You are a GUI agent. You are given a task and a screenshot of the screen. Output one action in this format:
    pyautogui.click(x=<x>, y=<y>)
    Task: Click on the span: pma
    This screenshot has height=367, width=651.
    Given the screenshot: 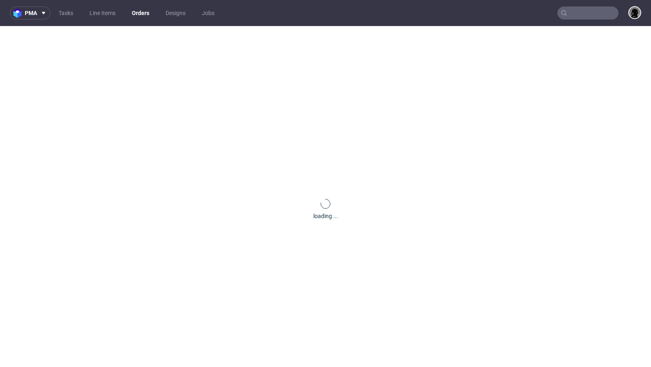 What is the action you would take?
    pyautogui.click(x=31, y=13)
    